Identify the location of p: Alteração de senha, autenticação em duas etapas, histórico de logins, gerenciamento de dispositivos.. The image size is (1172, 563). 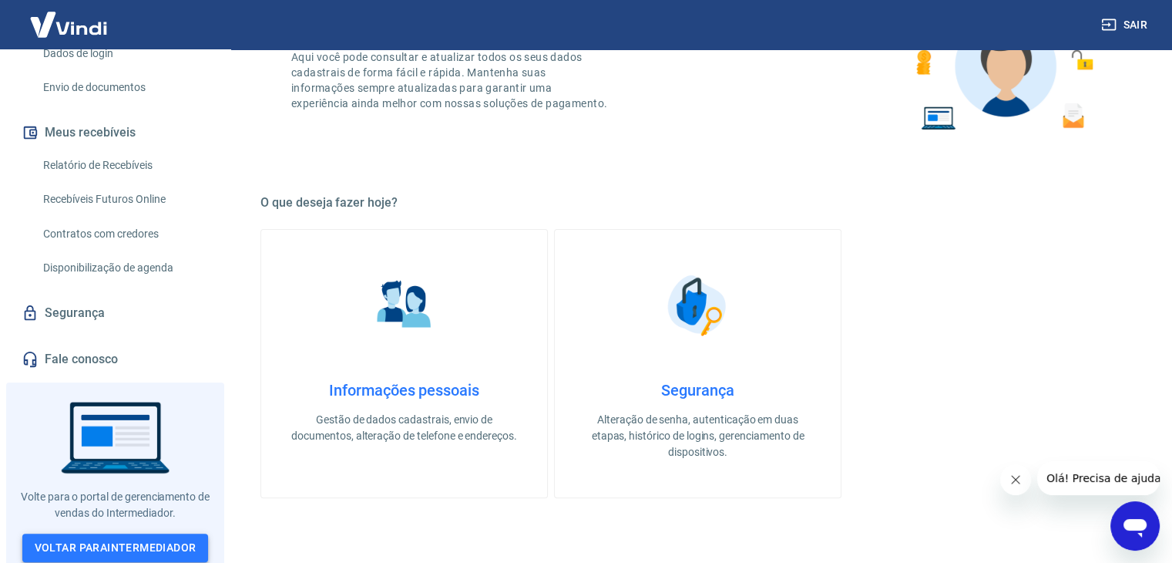
(698, 435).